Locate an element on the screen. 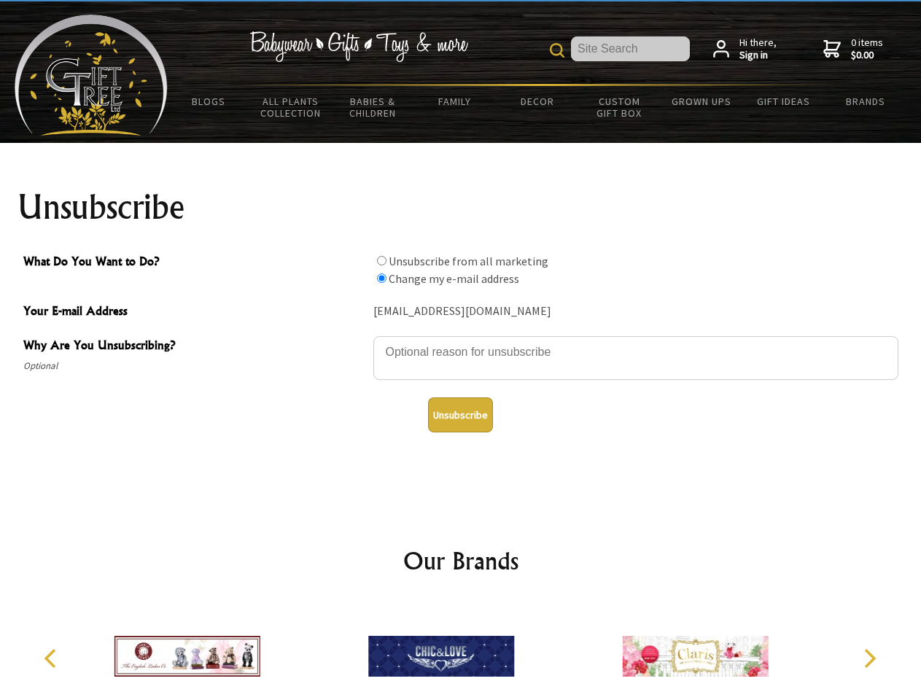 The image size is (921, 700). a: Custom Gift Box is located at coordinates (619, 107).